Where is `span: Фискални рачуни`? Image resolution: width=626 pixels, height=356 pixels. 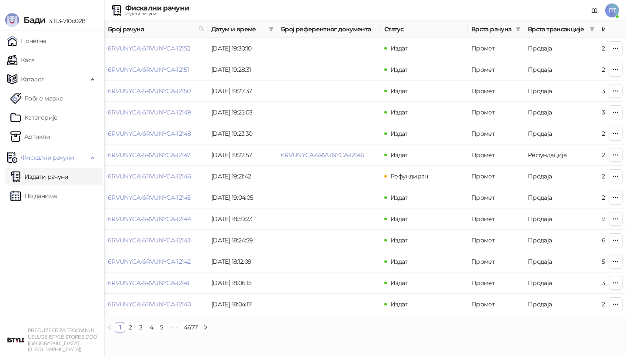
span: Фискални рачуни is located at coordinates (47, 157).